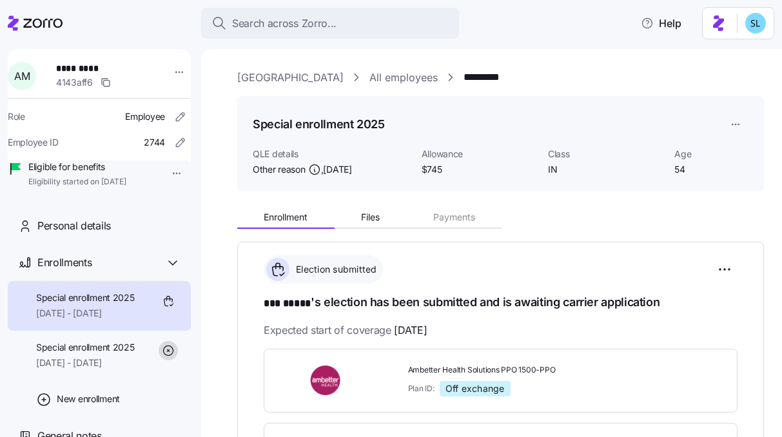  I want to click on span: Employee ID, so click(33, 142).